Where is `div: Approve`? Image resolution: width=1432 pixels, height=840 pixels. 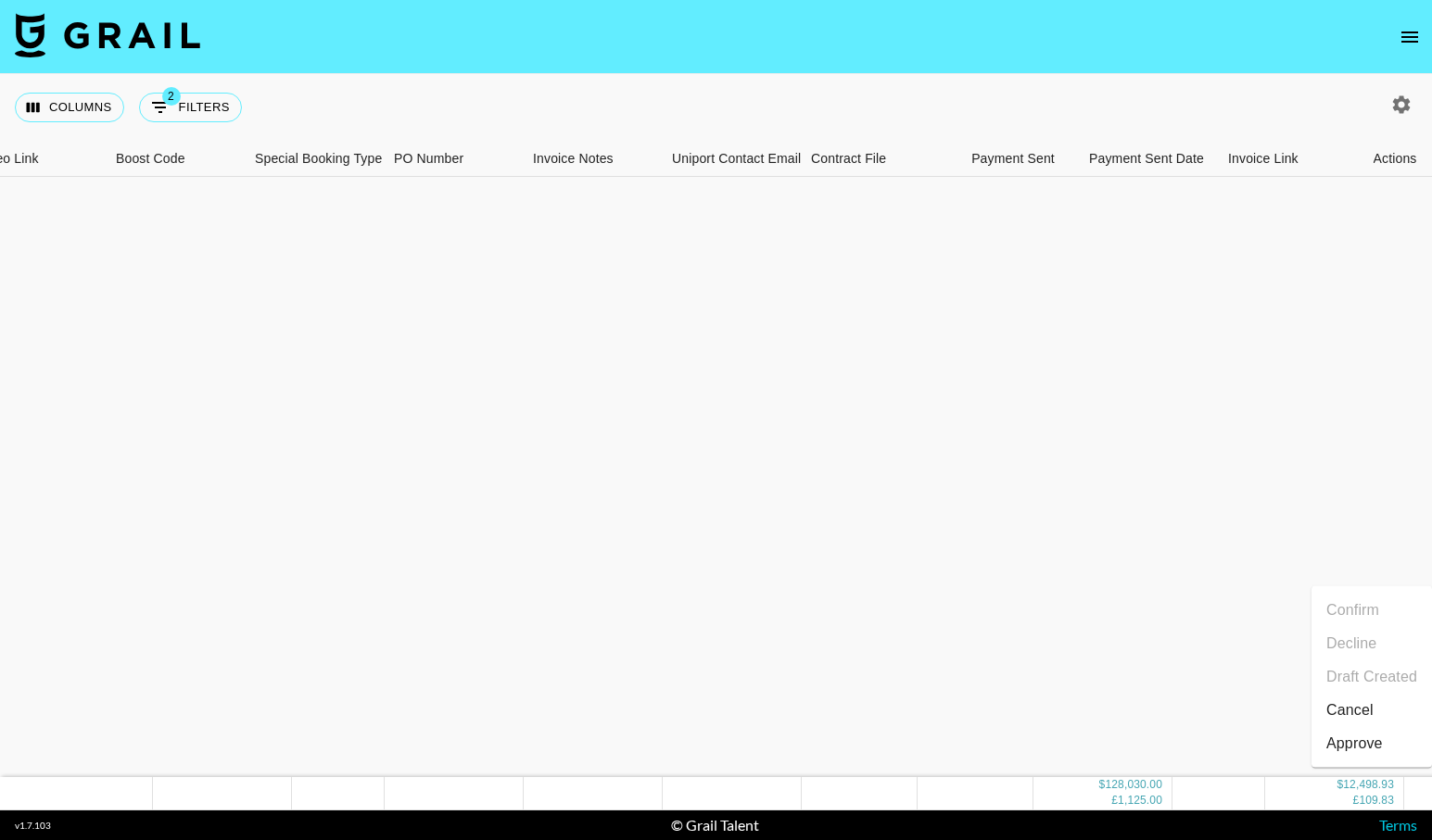
div: Approve is located at coordinates (1354, 744).